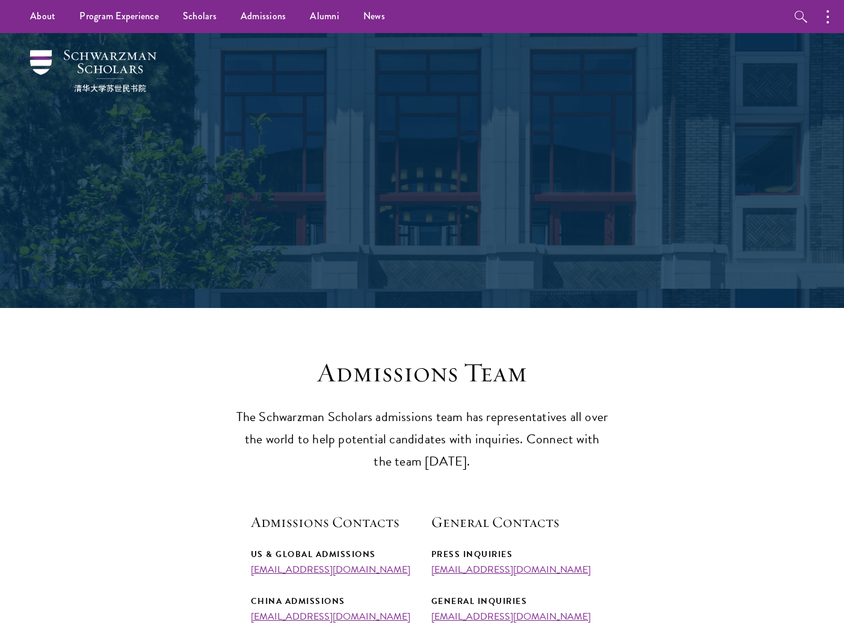  I want to click on div: Press Inquiries, so click(512, 554).